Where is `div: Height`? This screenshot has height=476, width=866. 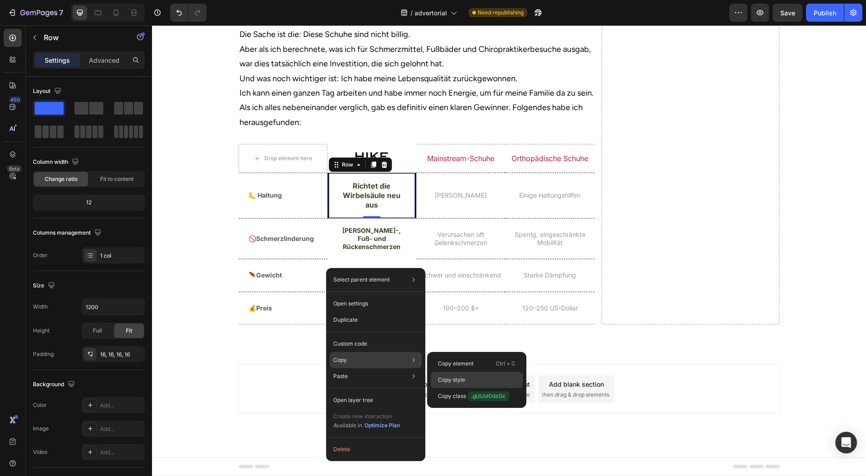 div: Height is located at coordinates (41, 331).